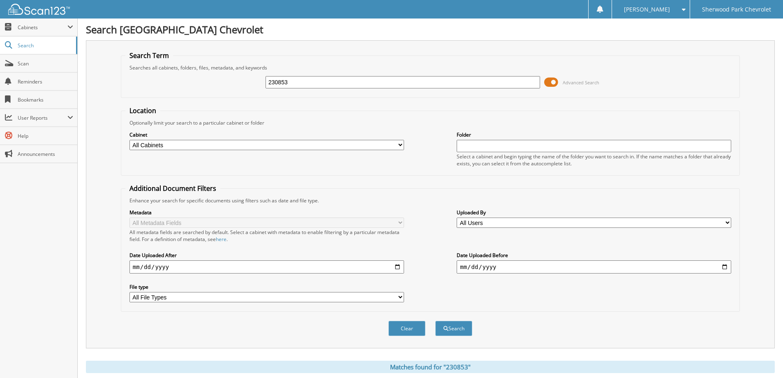 The image size is (783, 378). Describe the element at coordinates (39, 9) in the screenshot. I see `img: scan123-logo-white.svg` at that location.